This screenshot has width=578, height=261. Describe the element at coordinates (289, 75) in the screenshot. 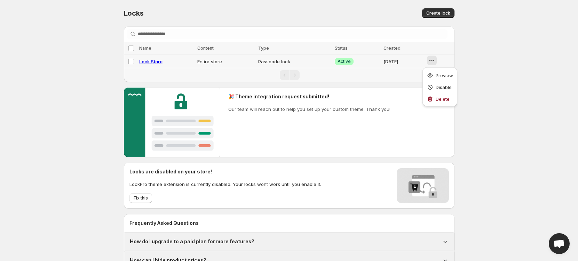

I see `nav: Pagination` at that location.